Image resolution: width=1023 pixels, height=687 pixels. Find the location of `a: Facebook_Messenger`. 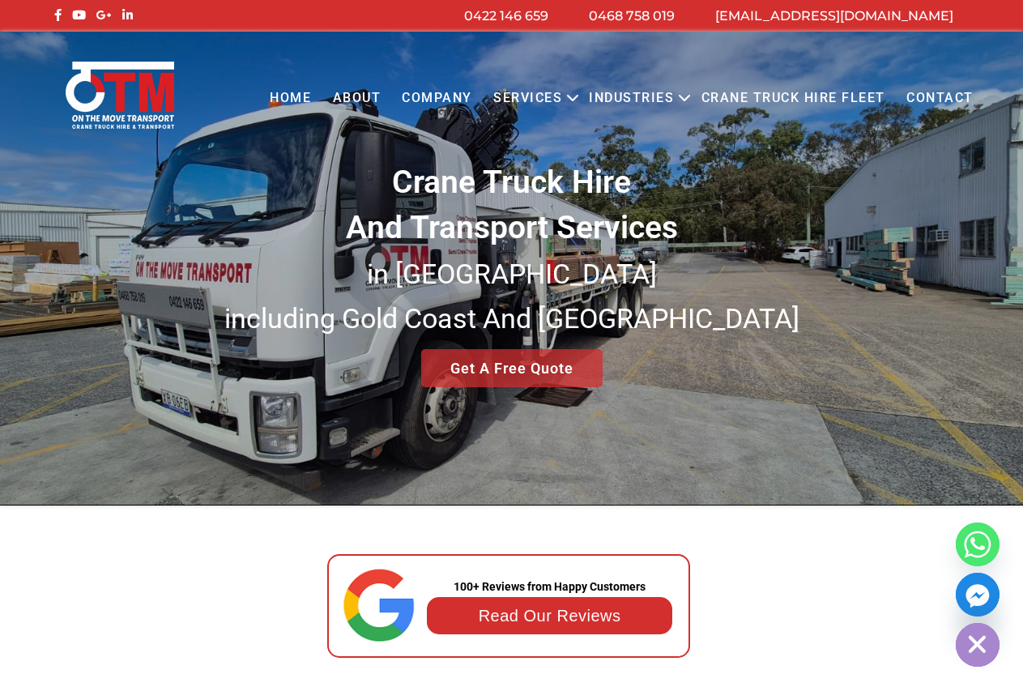

a: Facebook_Messenger is located at coordinates (978, 595).